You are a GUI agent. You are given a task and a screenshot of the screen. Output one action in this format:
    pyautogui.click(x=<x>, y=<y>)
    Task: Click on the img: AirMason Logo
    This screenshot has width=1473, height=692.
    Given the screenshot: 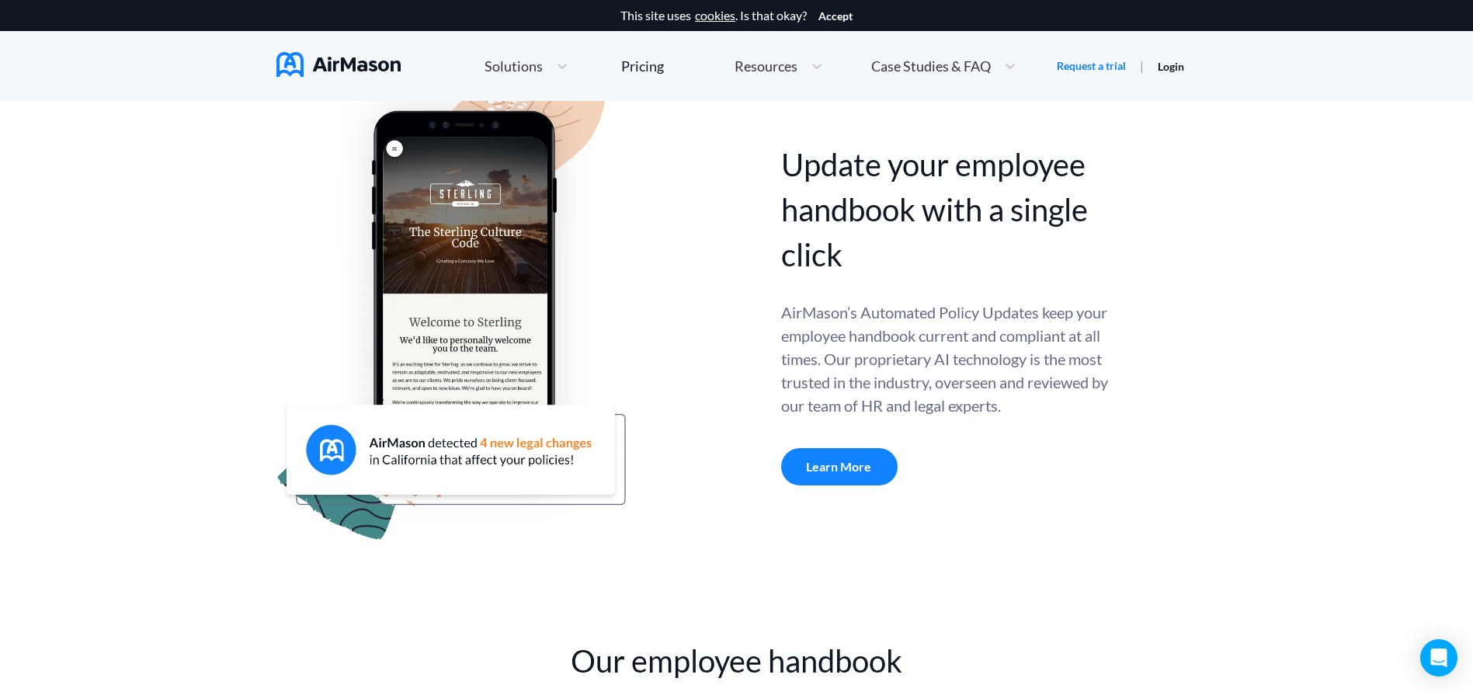 What is the action you would take?
    pyautogui.click(x=339, y=64)
    